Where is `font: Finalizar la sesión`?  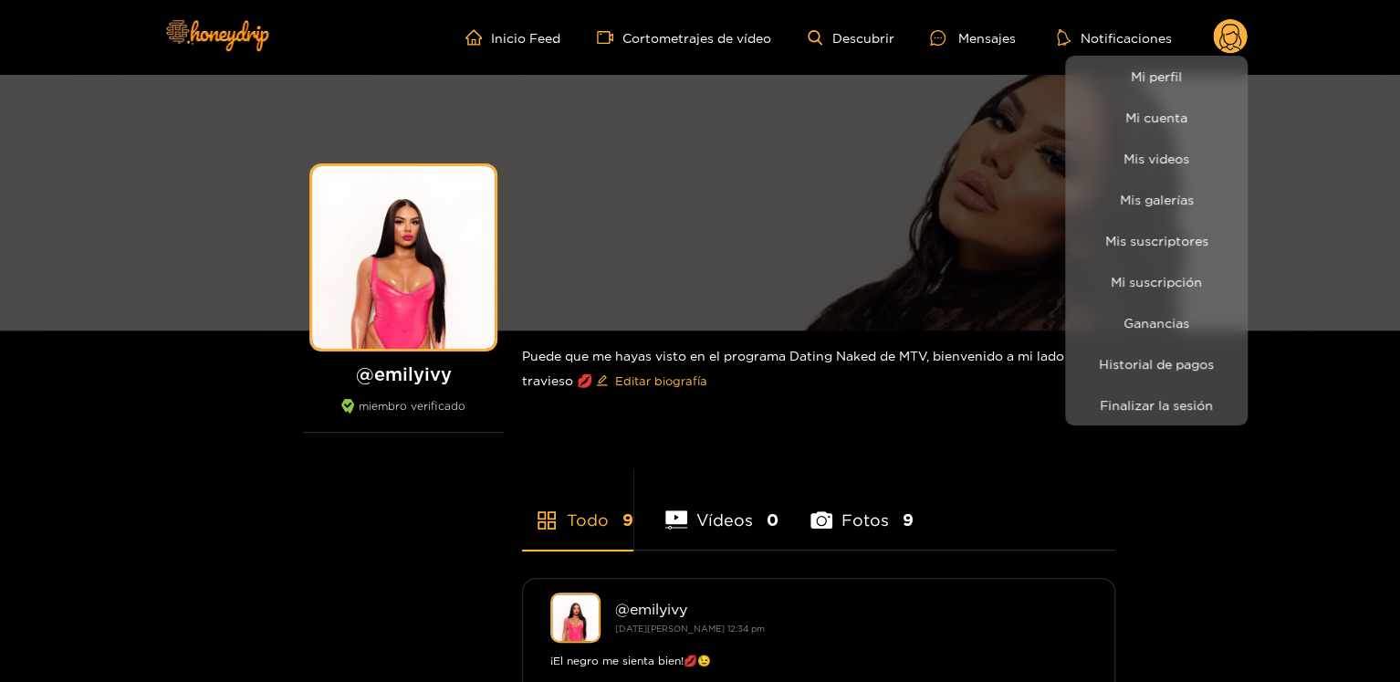
font: Finalizar la sesión is located at coordinates (1156, 404).